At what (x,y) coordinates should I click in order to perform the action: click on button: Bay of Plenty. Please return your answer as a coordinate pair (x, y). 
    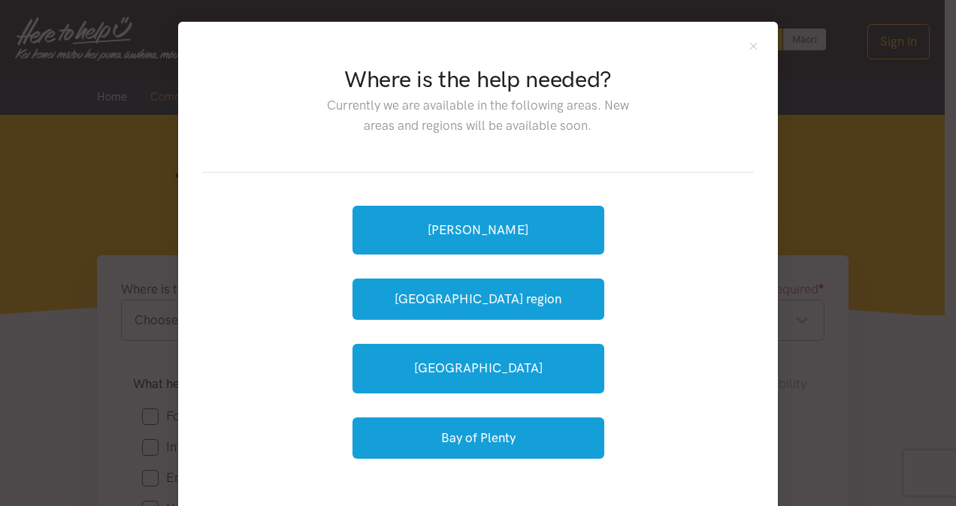
    Looking at the image, I should click on (478, 438).